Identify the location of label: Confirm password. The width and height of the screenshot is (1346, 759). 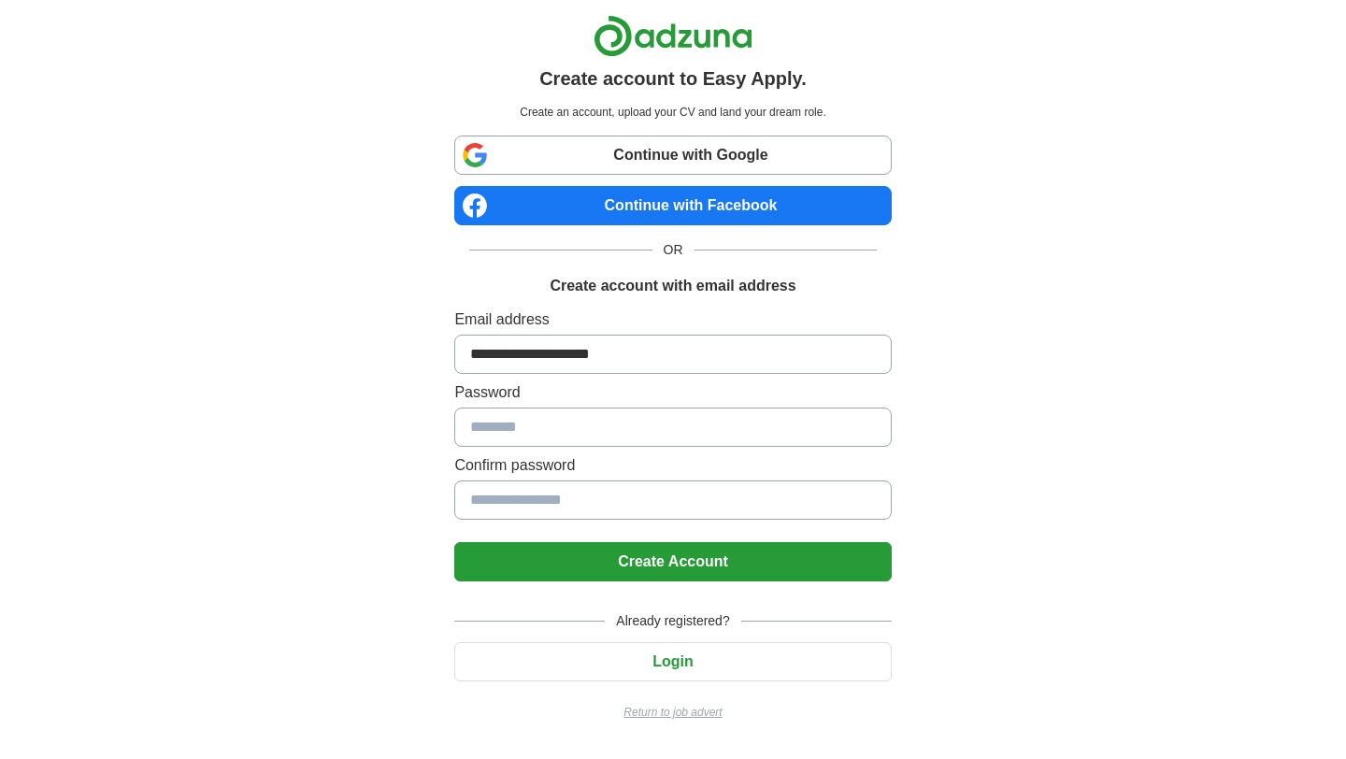
(672, 466).